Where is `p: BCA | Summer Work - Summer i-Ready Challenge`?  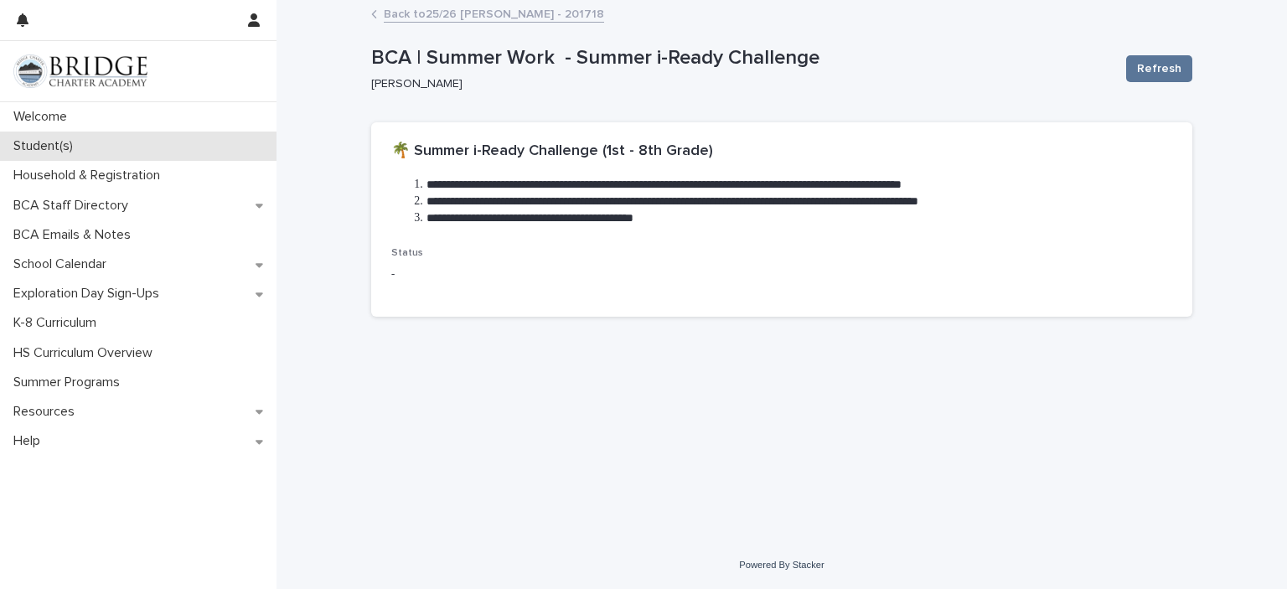
p: BCA | Summer Work - Summer i-Ready Challenge is located at coordinates (742, 58).